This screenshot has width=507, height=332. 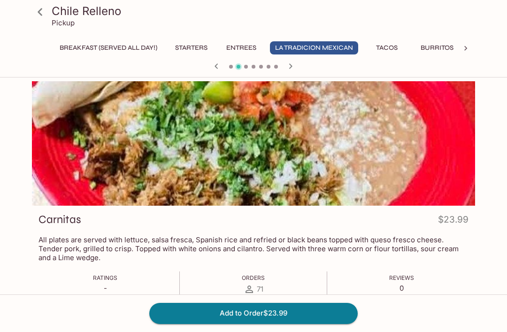 I want to click on button: Tacos, so click(x=387, y=48).